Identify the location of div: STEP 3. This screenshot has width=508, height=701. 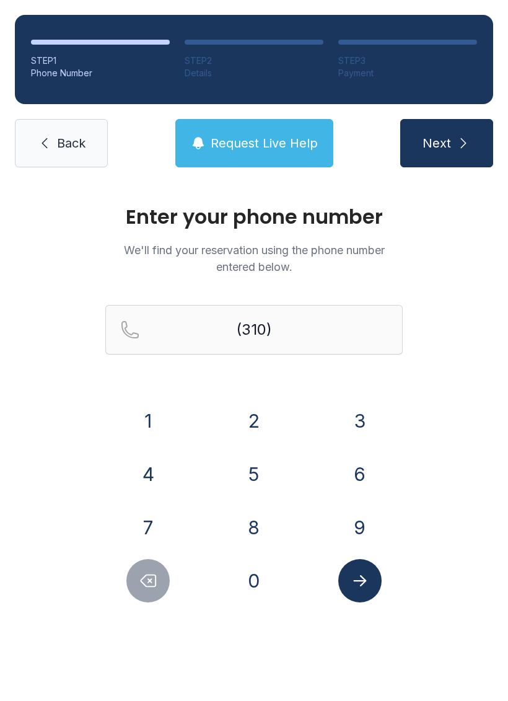
(408, 61).